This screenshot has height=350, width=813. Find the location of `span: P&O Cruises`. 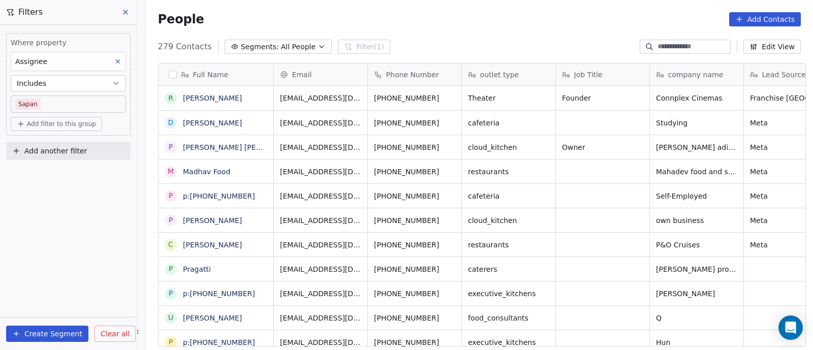

span: P&O Cruises is located at coordinates (696, 245).